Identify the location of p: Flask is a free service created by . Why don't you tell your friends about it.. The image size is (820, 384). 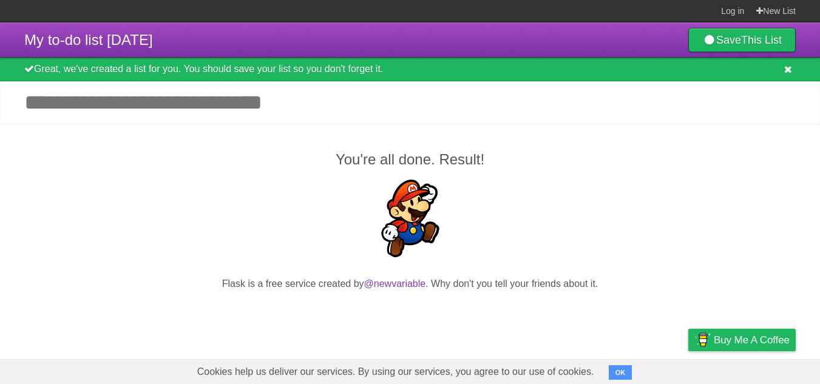
(410, 284).